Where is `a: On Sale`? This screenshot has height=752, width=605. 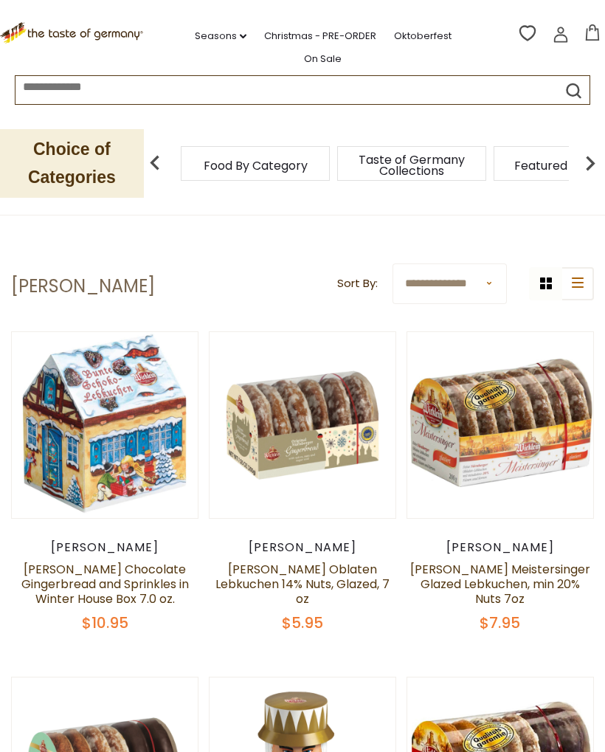 a: On Sale is located at coordinates (323, 59).